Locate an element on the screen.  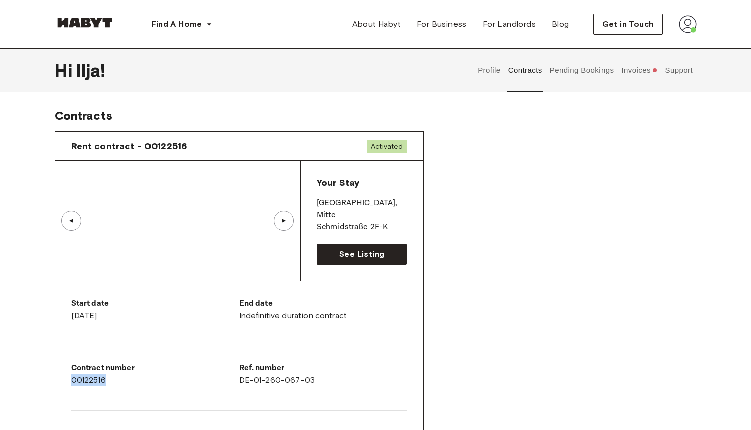
span: About Habyt is located at coordinates (376, 24).